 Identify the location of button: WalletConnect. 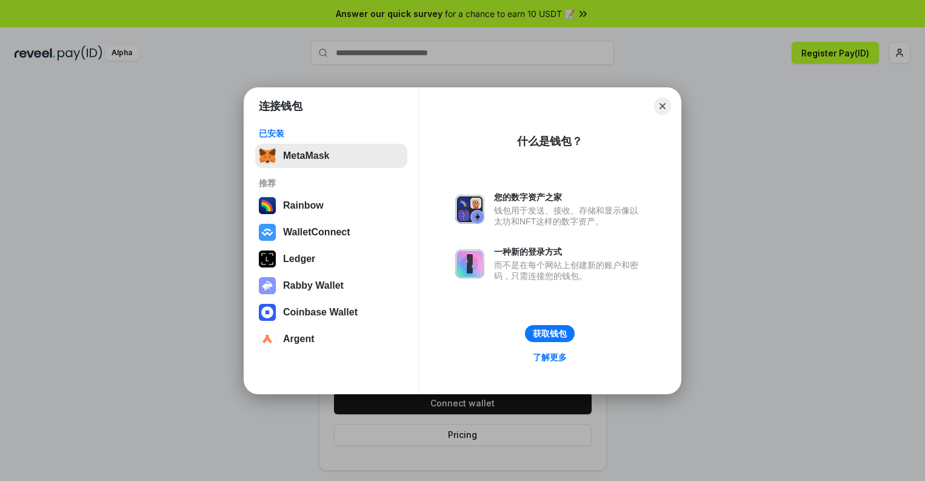
(331, 232).